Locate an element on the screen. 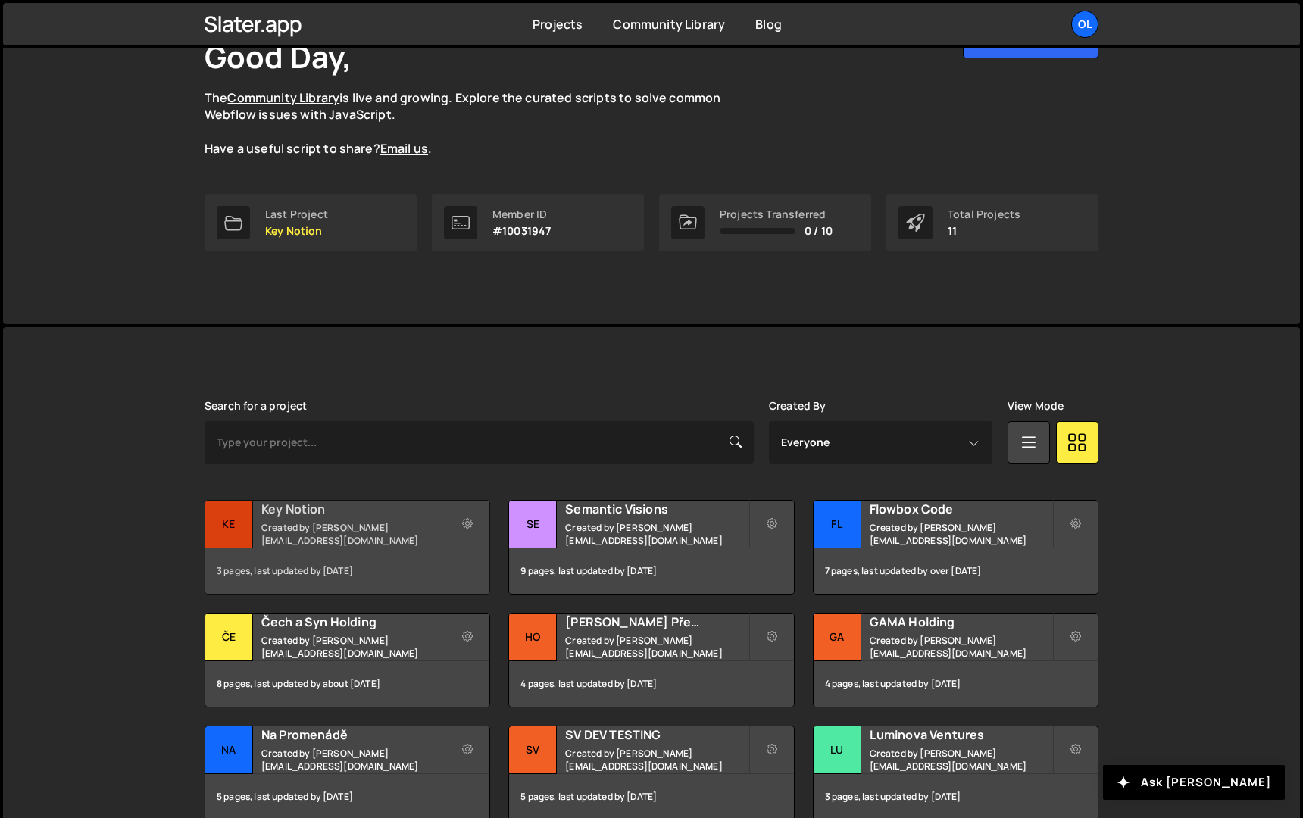 This screenshot has height=818, width=1303. div: Če is located at coordinates (229, 637).